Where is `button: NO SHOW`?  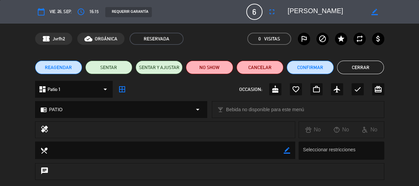
button: NO SHOW is located at coordinates (209, 67).